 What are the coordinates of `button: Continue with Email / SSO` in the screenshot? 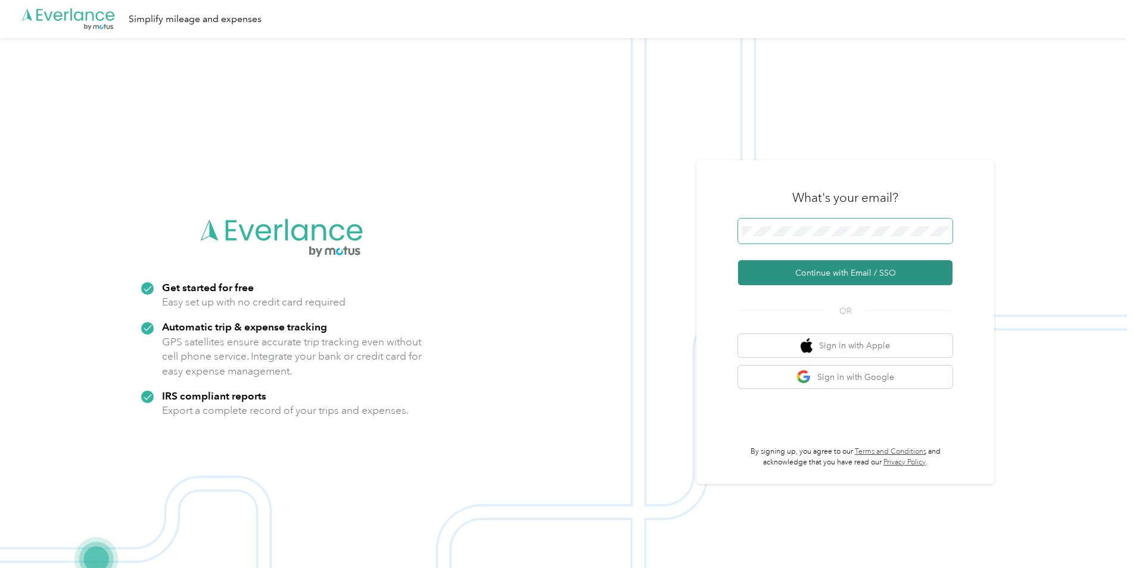 It's located at (845, 273).